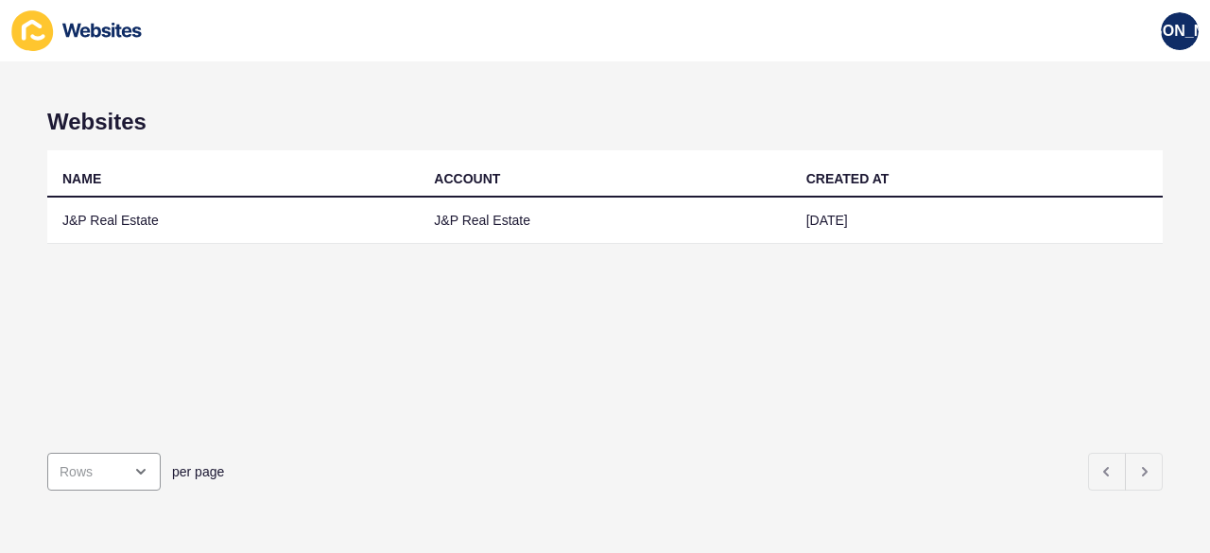  Describe the element at coordinates (605, 122) in the screenshot. I see `h1: Websites` at that location.